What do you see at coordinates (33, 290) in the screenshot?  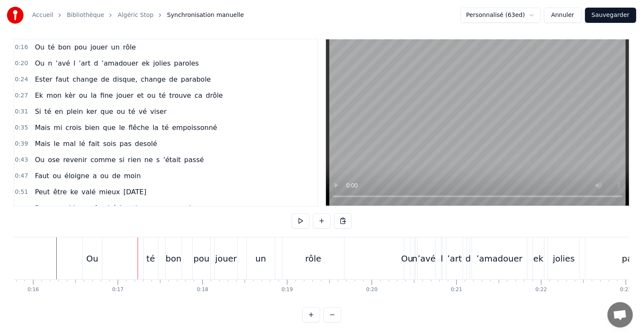 I see `div: 0:16` at bounding box center [33, 290].